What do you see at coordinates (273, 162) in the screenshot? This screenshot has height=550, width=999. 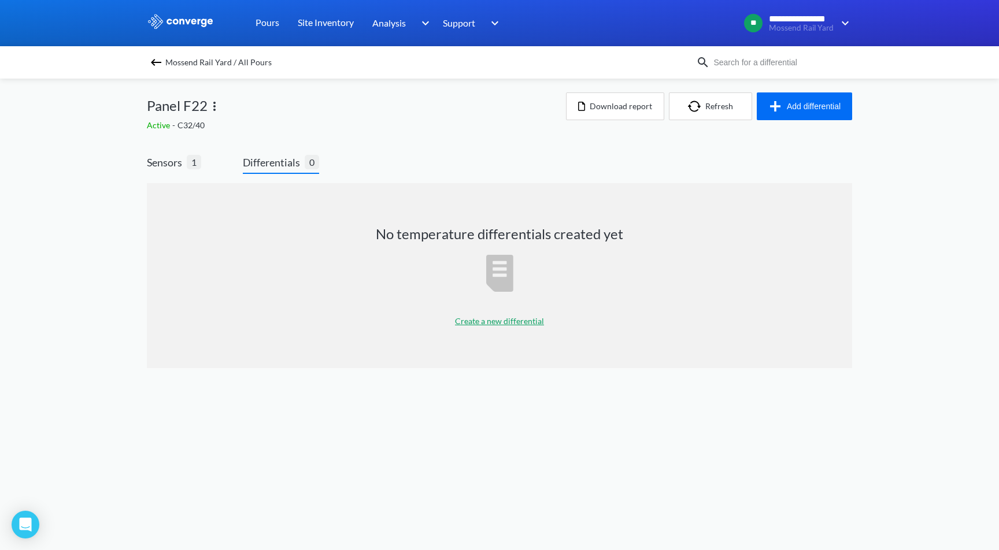 I see `span: Differentials` at bounding box center [273, 162].